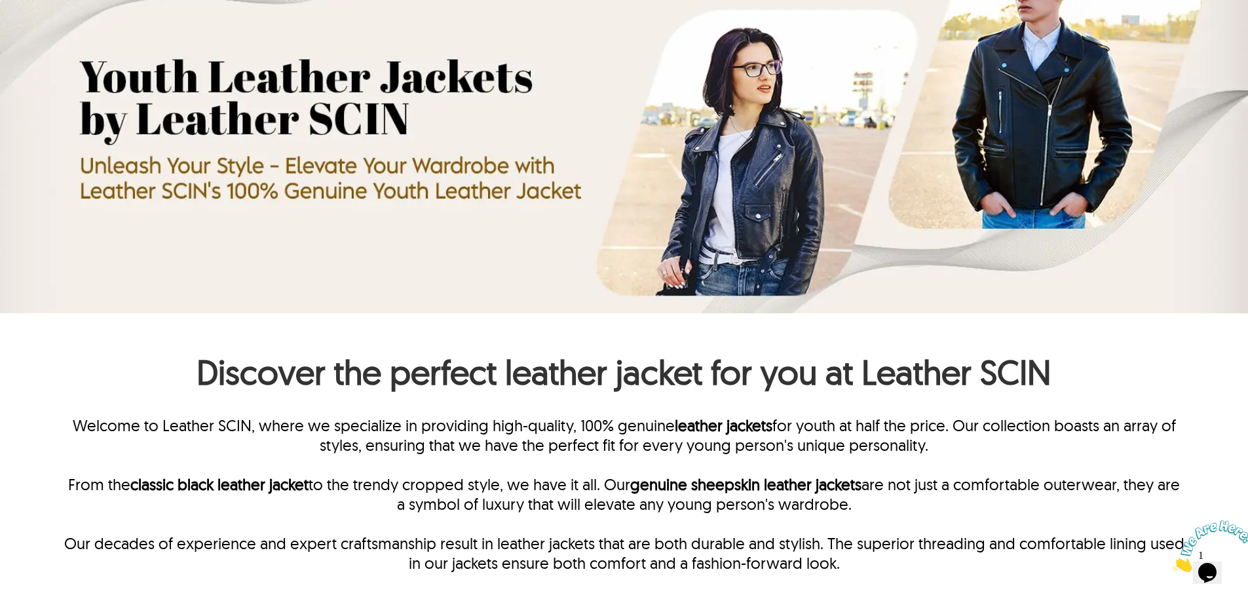  What do you see at coordinates (624, 375) in the screenshot?
I see `h1: Discover the perfect leather jacket for you at Leather SCIN` at bounding box center [624, 375].